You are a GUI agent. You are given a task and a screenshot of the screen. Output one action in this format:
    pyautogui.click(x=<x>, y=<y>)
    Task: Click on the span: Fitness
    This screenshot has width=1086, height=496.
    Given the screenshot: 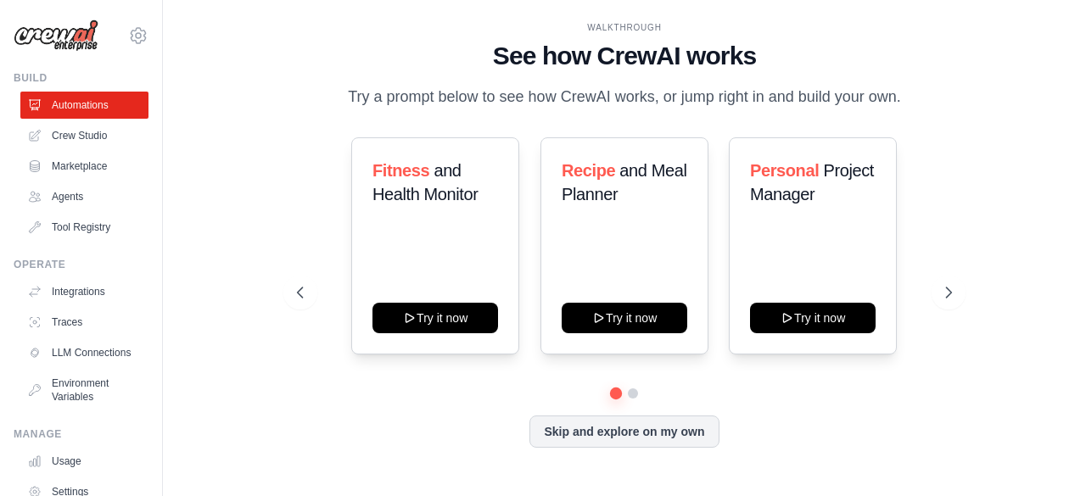 What is the action you would take?
    pyautogui.click(x=401, y=171)
    